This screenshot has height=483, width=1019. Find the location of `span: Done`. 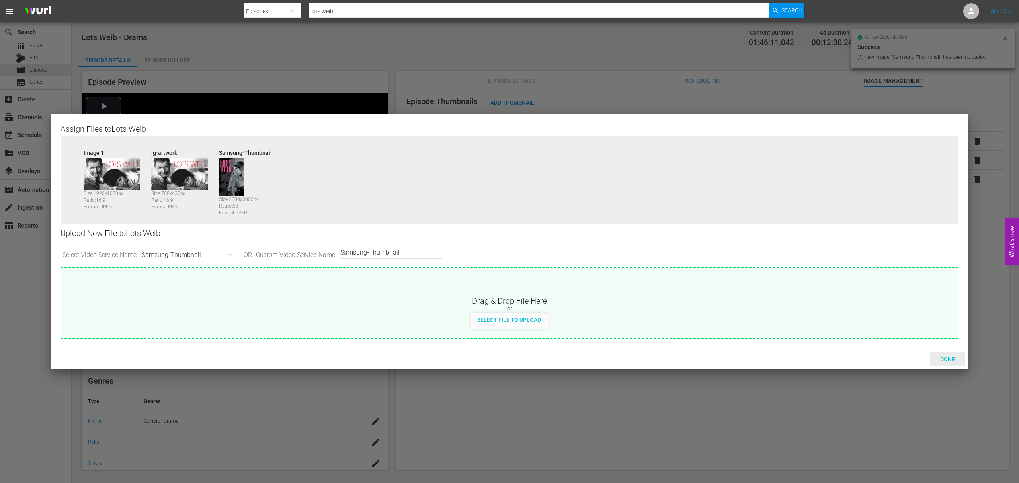

span: Done is located at coordinates (948, 360).